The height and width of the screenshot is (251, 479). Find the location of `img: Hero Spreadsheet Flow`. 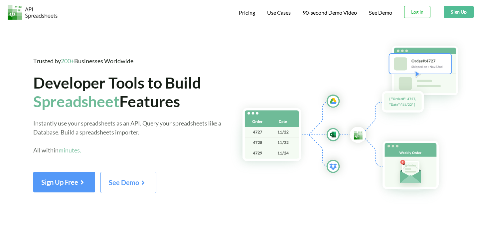

img: Hero Spreadsheet Flow is located at coordinates (355, 121).